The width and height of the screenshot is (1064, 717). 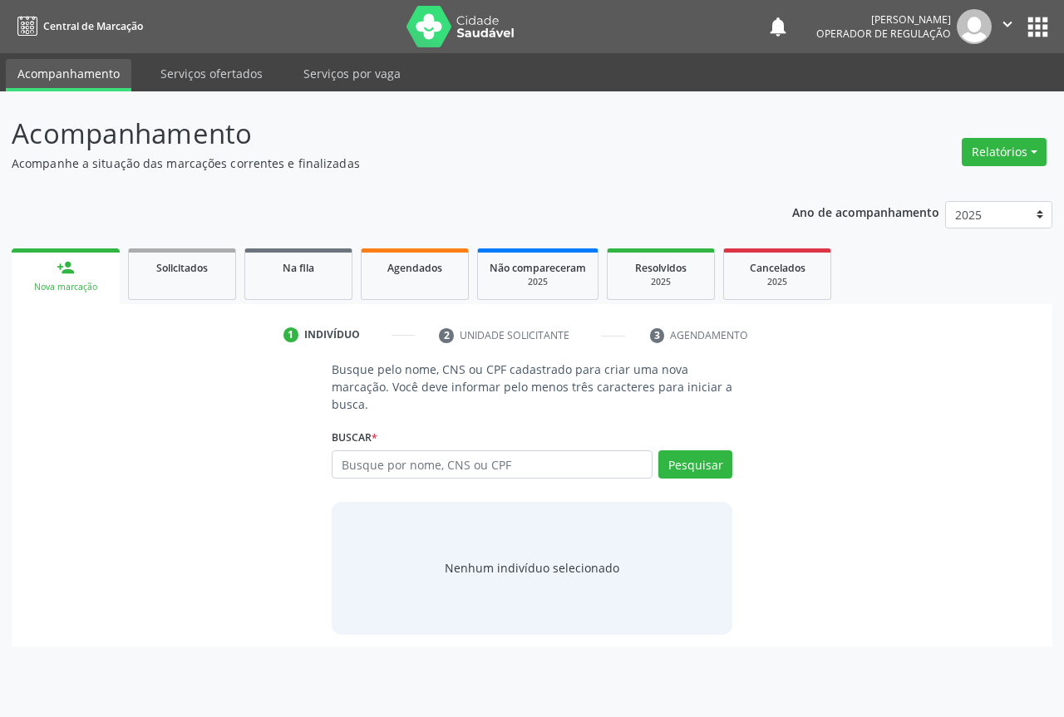 I want to click on p: Acompanhe a situação das marcações correntes e finalizadas, so click(x=376, y=163).